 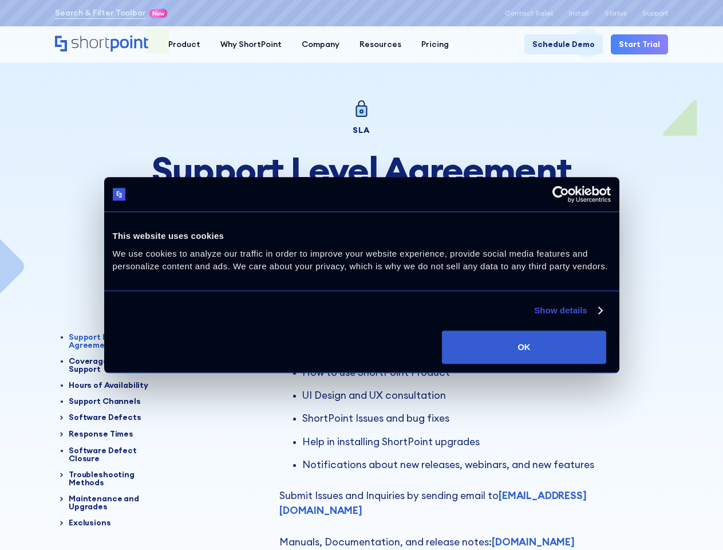 What do you see at coordinates (485, 418) in the screenshot?
I see `p: ShortPoint Issues and bug fixes` at bounding box center [485, 418].